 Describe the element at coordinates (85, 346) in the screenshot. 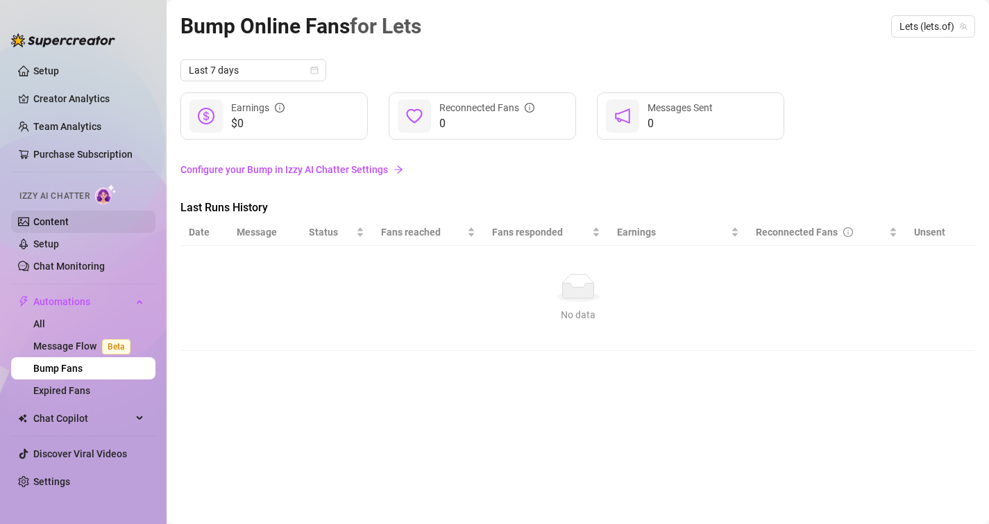

I see `a: Message FlowBeta` at that location.